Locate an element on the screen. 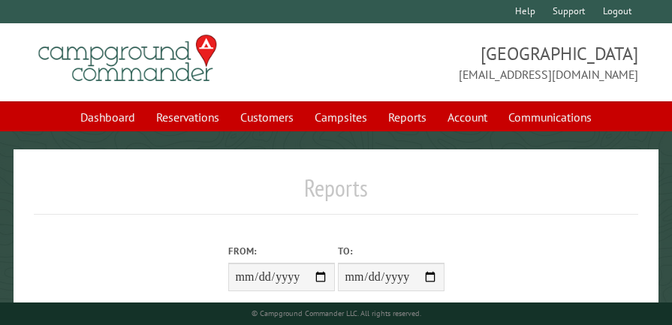  a: Customers is located at coordinates (267, 117).